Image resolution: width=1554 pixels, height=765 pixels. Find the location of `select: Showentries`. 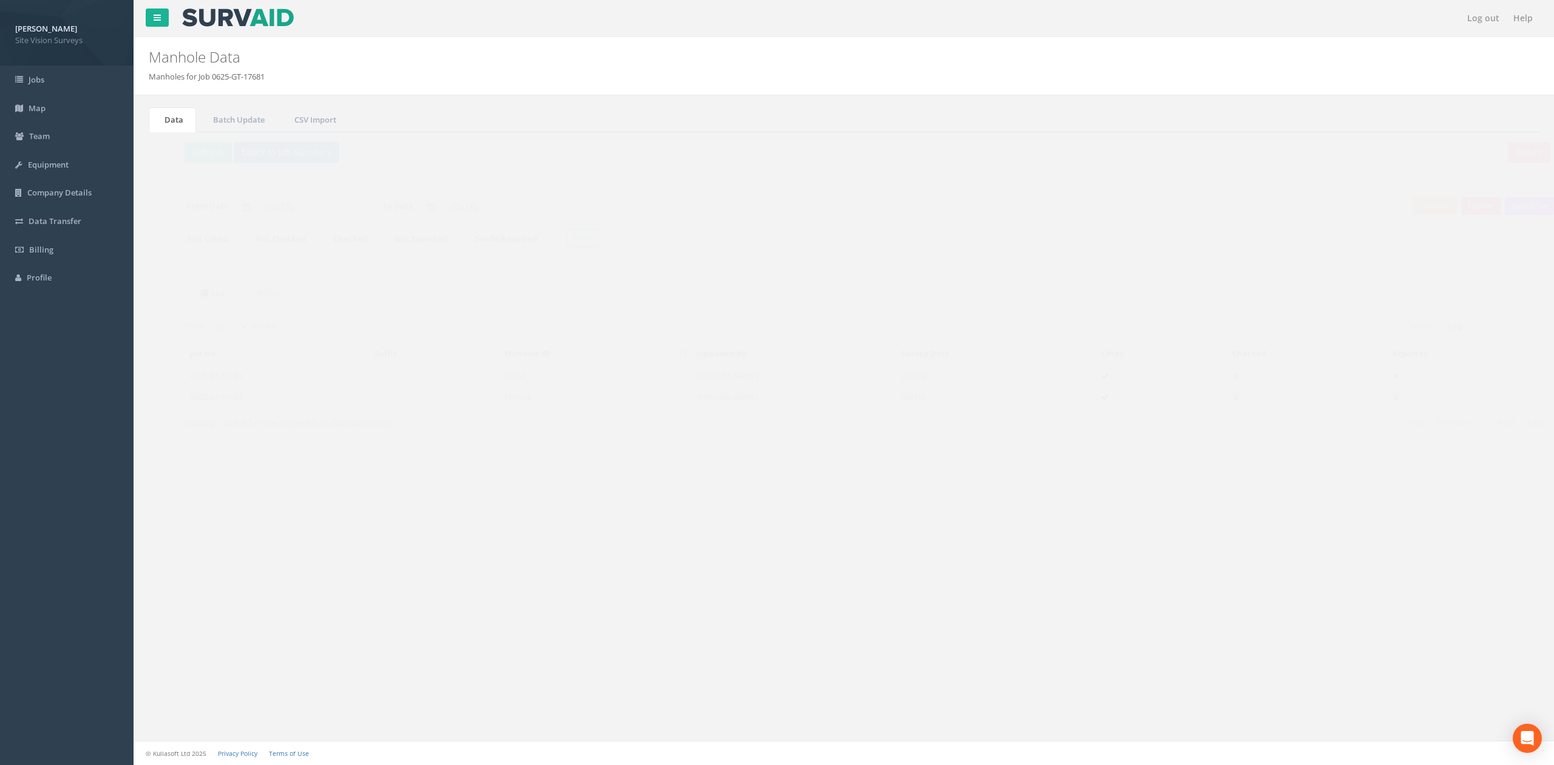

select: Showentries is located at coordinates (203, 327).